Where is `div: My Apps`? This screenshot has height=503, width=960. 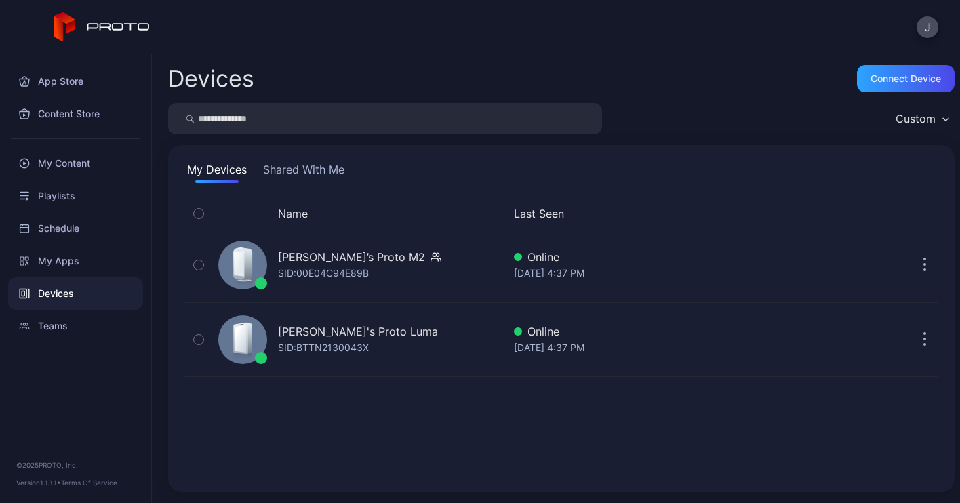 div: My Apps is located at coordinates (75, 261).